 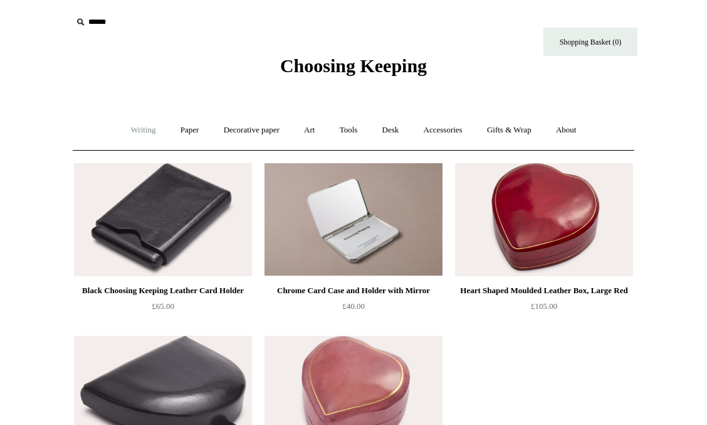 I want to click on a: Heart Shaped Moulded Leather Box, Large Red Heart Shaped Moulded Leather Box, Large Red, so click(x=544, y=220).